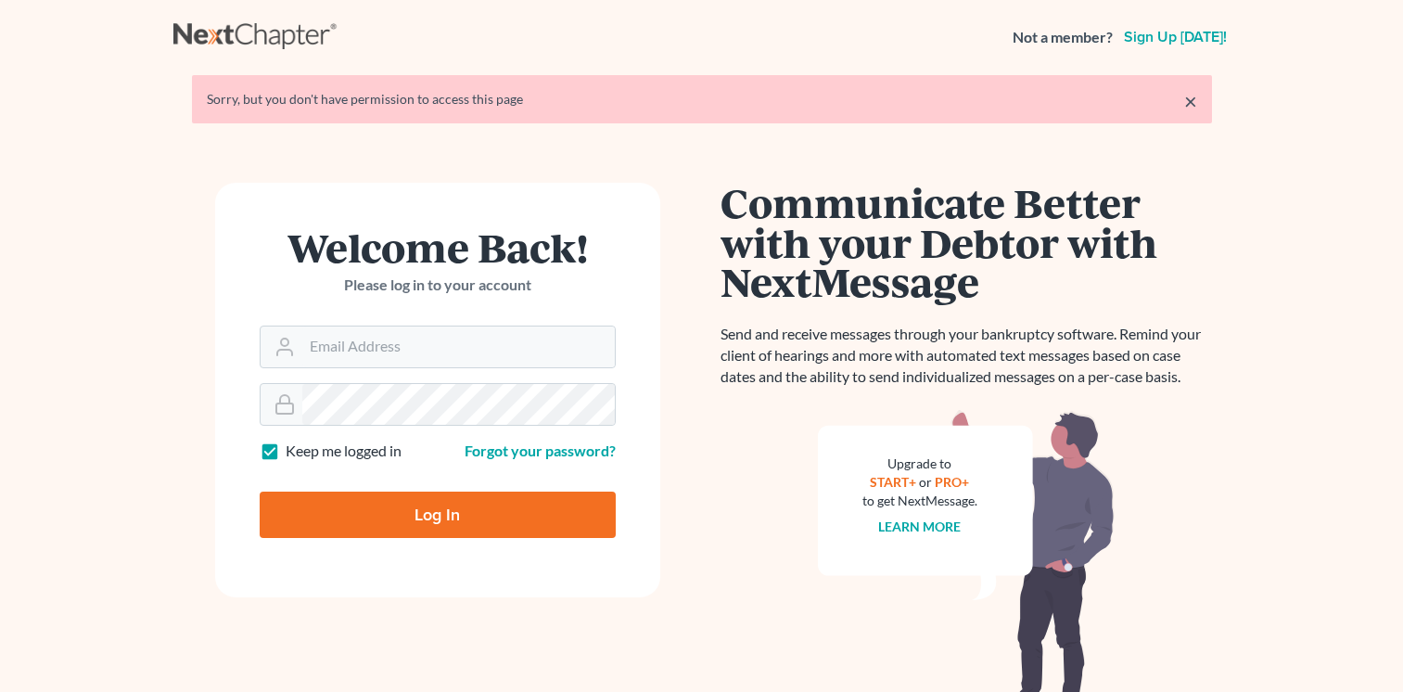  Describe the element at coordinates (893, 481) in the screenshot. I see `a: START+` at that location.